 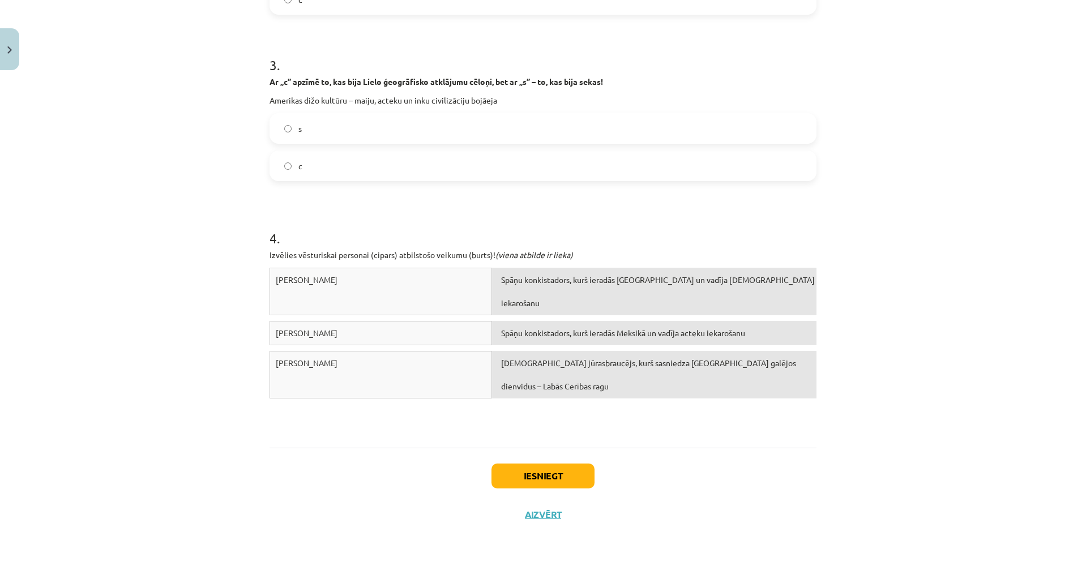 I want to click on span: Spāņu konkistadors, kurš ieradās Meksikā un vadīja acteku iekarošanu, so click(x=623, y=333).